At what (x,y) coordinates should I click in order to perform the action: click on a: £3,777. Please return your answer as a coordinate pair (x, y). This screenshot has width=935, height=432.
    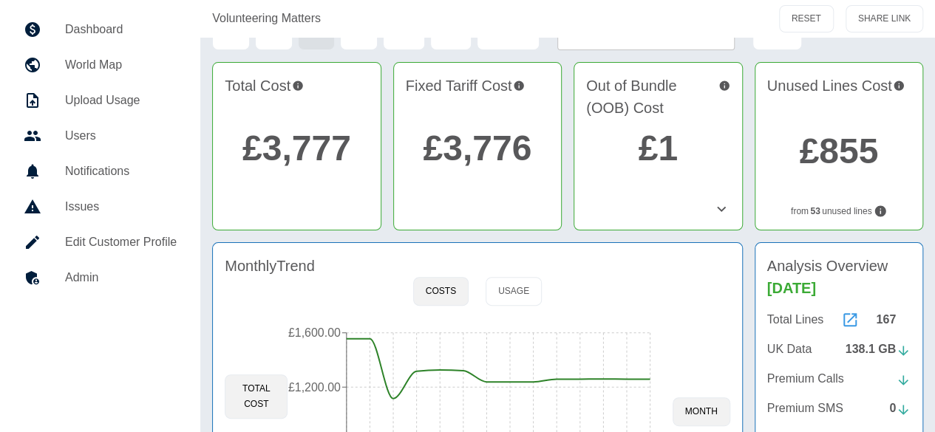
    Looking at the image, I should click on (296, 148).